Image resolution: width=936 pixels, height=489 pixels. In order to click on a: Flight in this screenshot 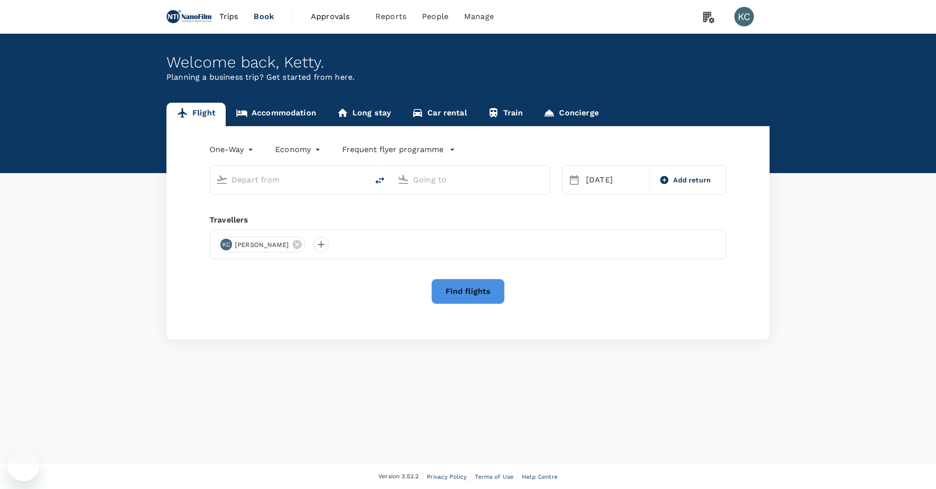, I will do `click(196, 115)`.